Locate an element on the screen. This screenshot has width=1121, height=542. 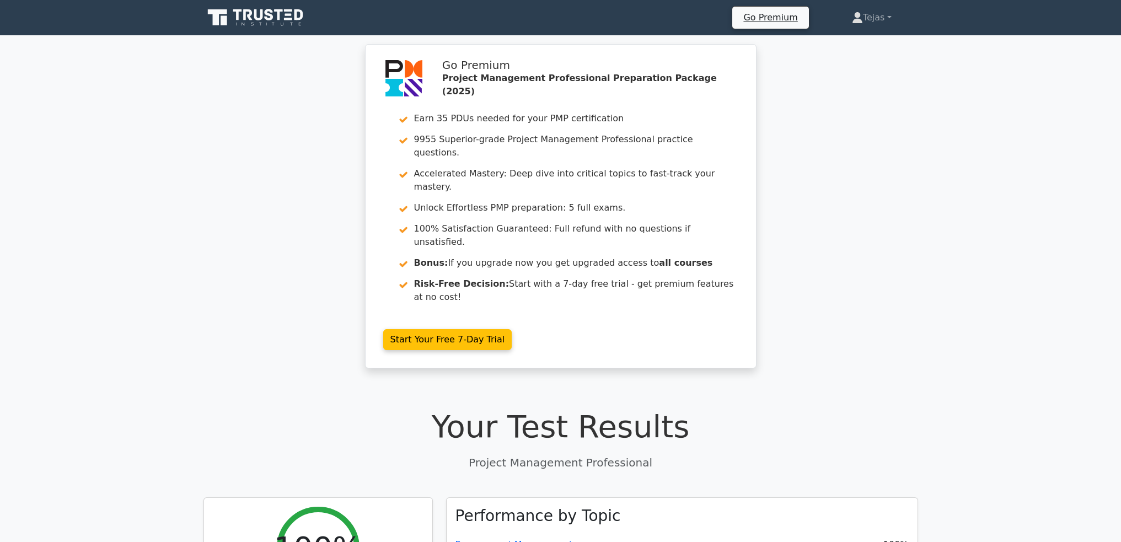
h3: Performance by Topic is located at coordinates (538, 516).